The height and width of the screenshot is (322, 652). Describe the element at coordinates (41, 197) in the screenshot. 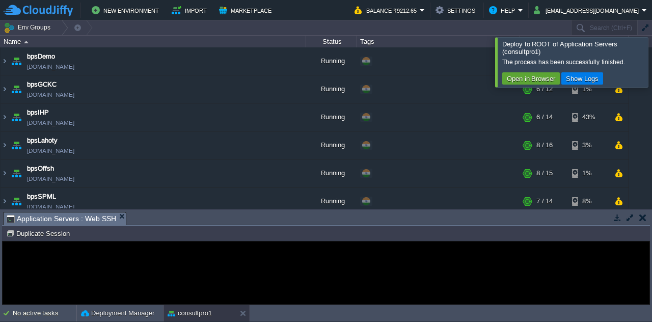

I see `a: bpsSPML` at that location.